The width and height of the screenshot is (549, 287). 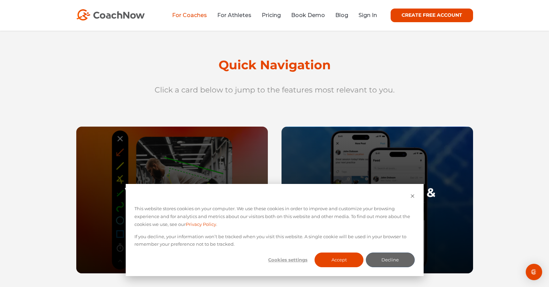 What do you see at coordinates (271, 15) in the screenshot?
I see `a: Pricing` at bounding box center [271, 15].